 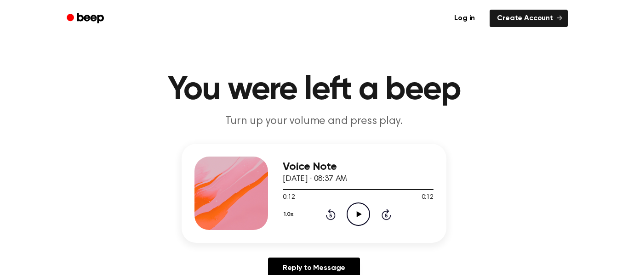 What do you see at coordinates (290, 215) in the screenshot?
I see `button: 1.0x` at bounding box center [290, 215].